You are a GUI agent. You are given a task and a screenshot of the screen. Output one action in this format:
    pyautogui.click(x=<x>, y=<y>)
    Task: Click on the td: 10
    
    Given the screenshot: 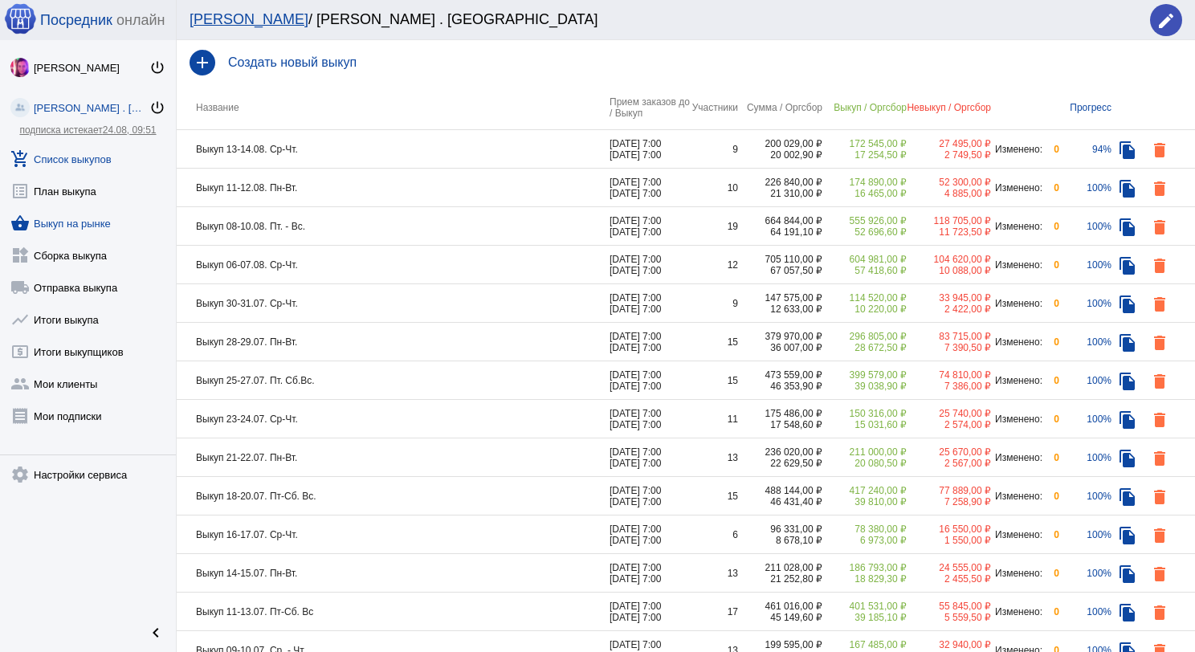 What is the action you would take?
    pyautogui.click(x=714, y=188)
    